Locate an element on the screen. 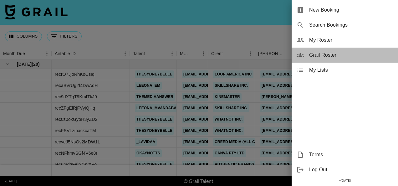 This screenshot has height=186, width=398. div: Terms is located at coordinates (345, 155).